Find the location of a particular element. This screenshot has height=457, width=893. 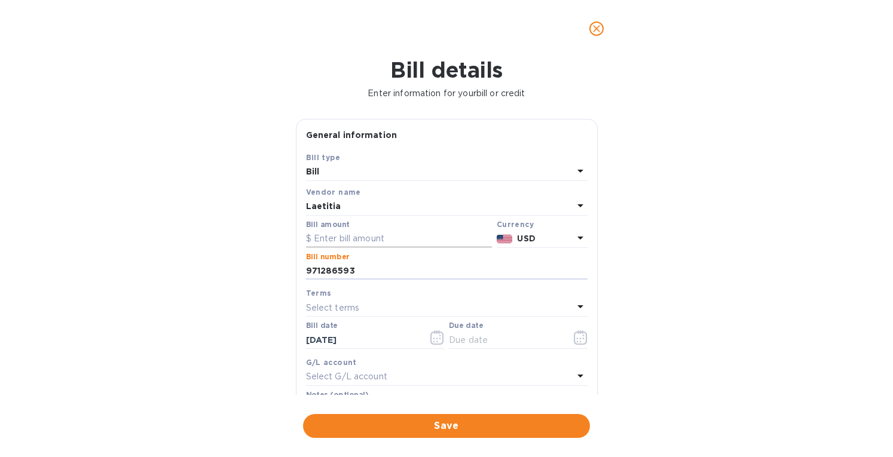

input: $ Enter bill amount is located at coordinates (399, 239).